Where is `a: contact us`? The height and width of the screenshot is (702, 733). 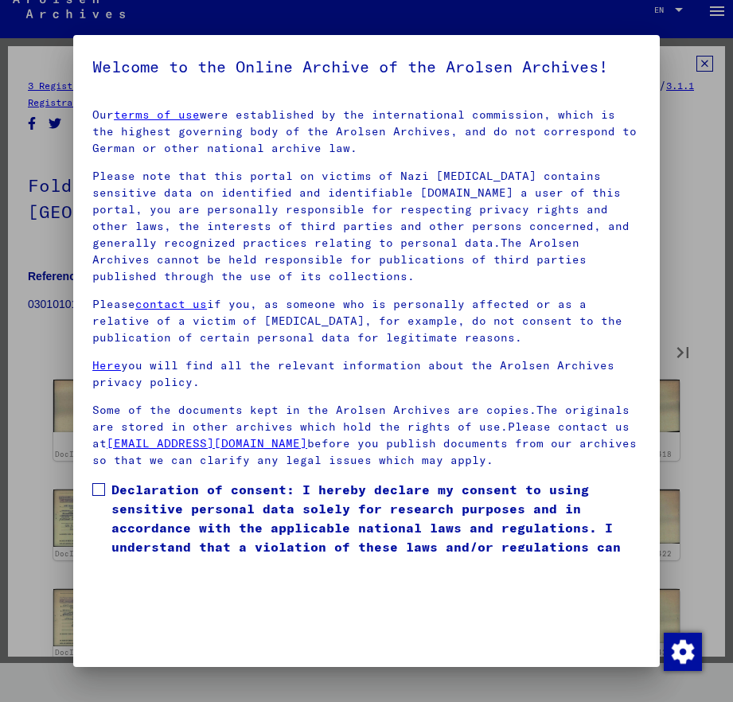 a: contact us is located at coordinates (171, 304).